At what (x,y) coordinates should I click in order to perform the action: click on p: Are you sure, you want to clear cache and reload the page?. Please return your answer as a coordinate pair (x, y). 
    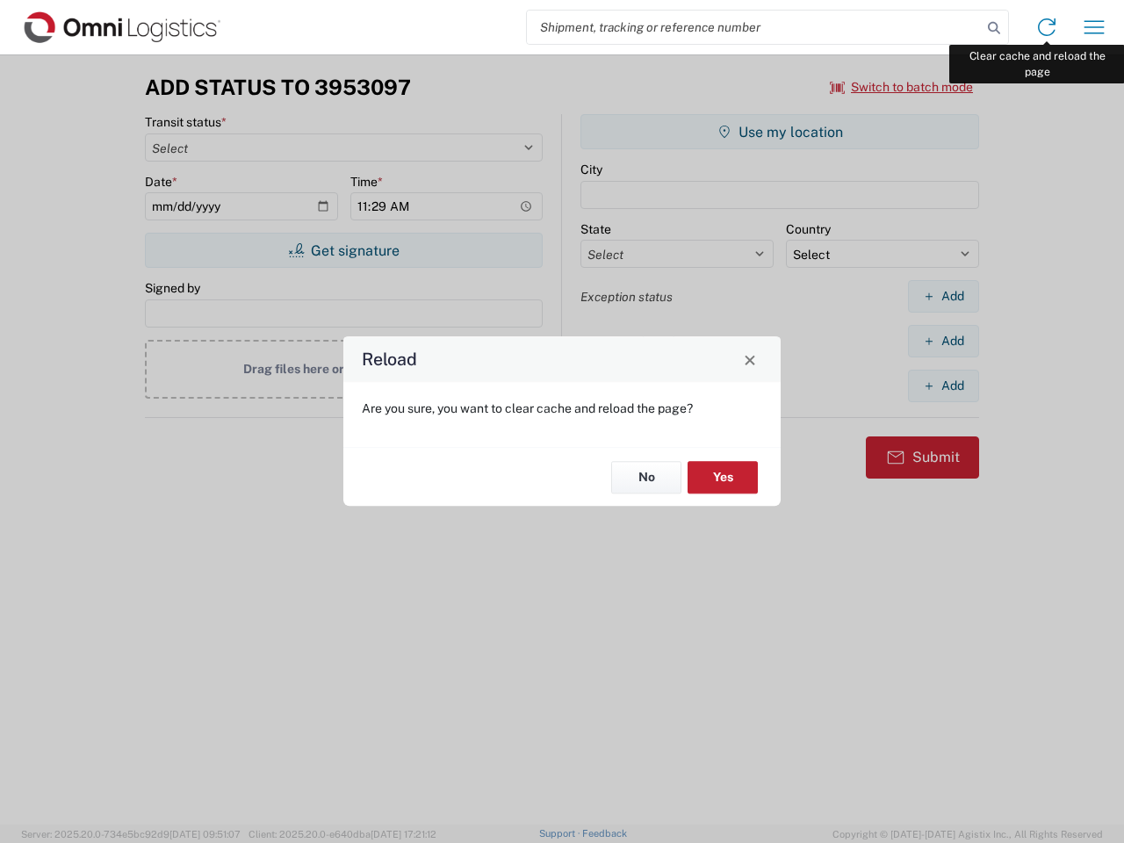
    Looking at the image, I should click on (562, 408).